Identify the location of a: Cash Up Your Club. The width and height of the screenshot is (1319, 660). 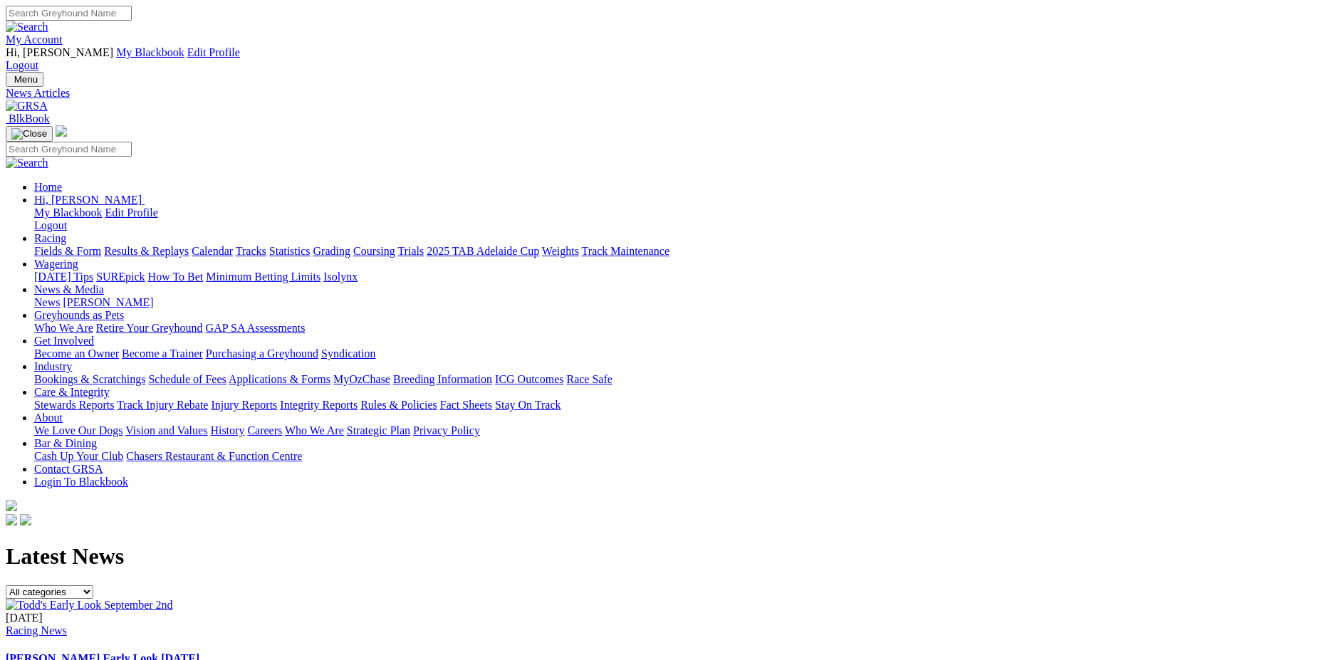
(78, 456).